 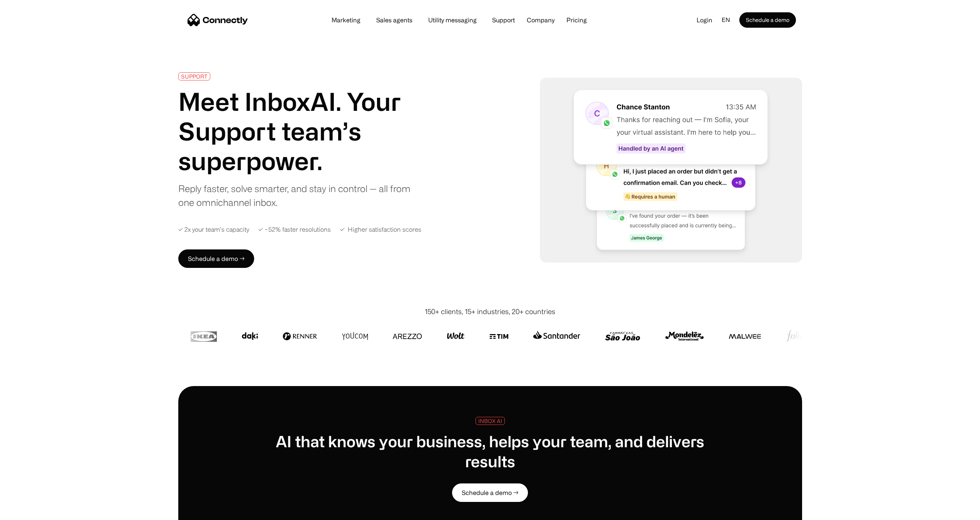 What do you see at coordinates (31, 512) in the screenshot?
I see `ul: Language list` at bounding box center [31, 512].